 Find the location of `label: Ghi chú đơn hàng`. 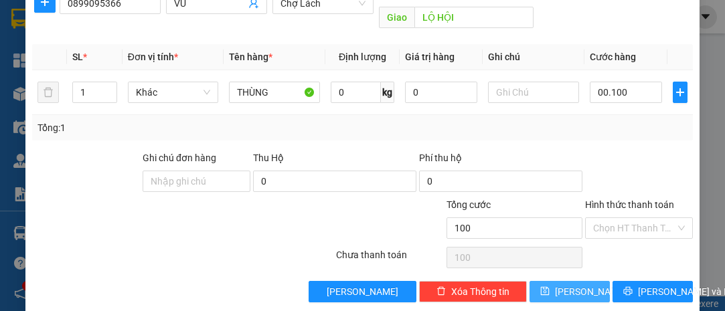

label: Ghi chú đơn hàng is located at coordinates (179, 158).